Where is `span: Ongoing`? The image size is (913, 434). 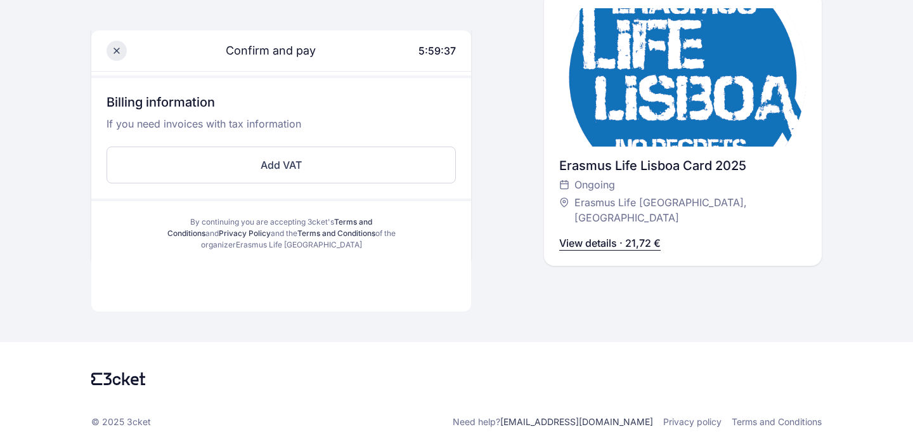 span: Ongoing is located at coordinates (595, 184).